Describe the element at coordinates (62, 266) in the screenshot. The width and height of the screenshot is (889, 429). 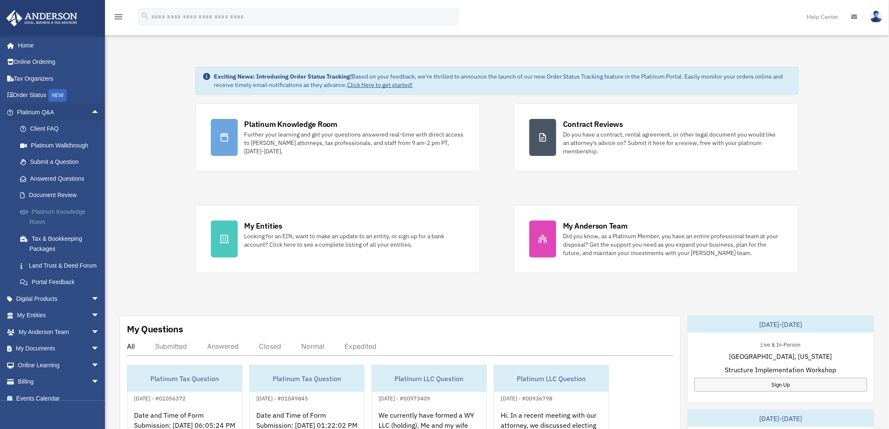
I see `a: Land Trust & Deed Forum` at that location.